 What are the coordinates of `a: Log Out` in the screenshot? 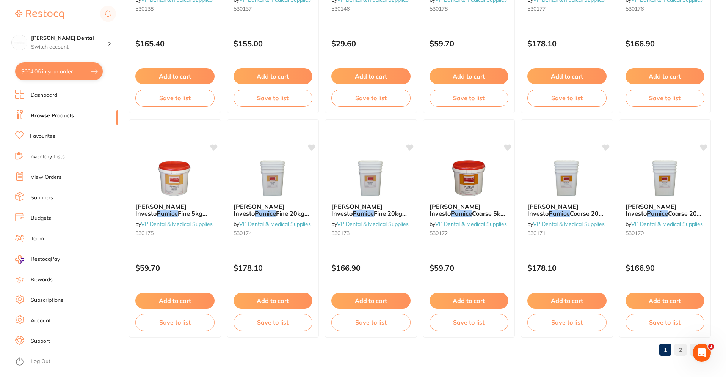 It's located at (41, 361).